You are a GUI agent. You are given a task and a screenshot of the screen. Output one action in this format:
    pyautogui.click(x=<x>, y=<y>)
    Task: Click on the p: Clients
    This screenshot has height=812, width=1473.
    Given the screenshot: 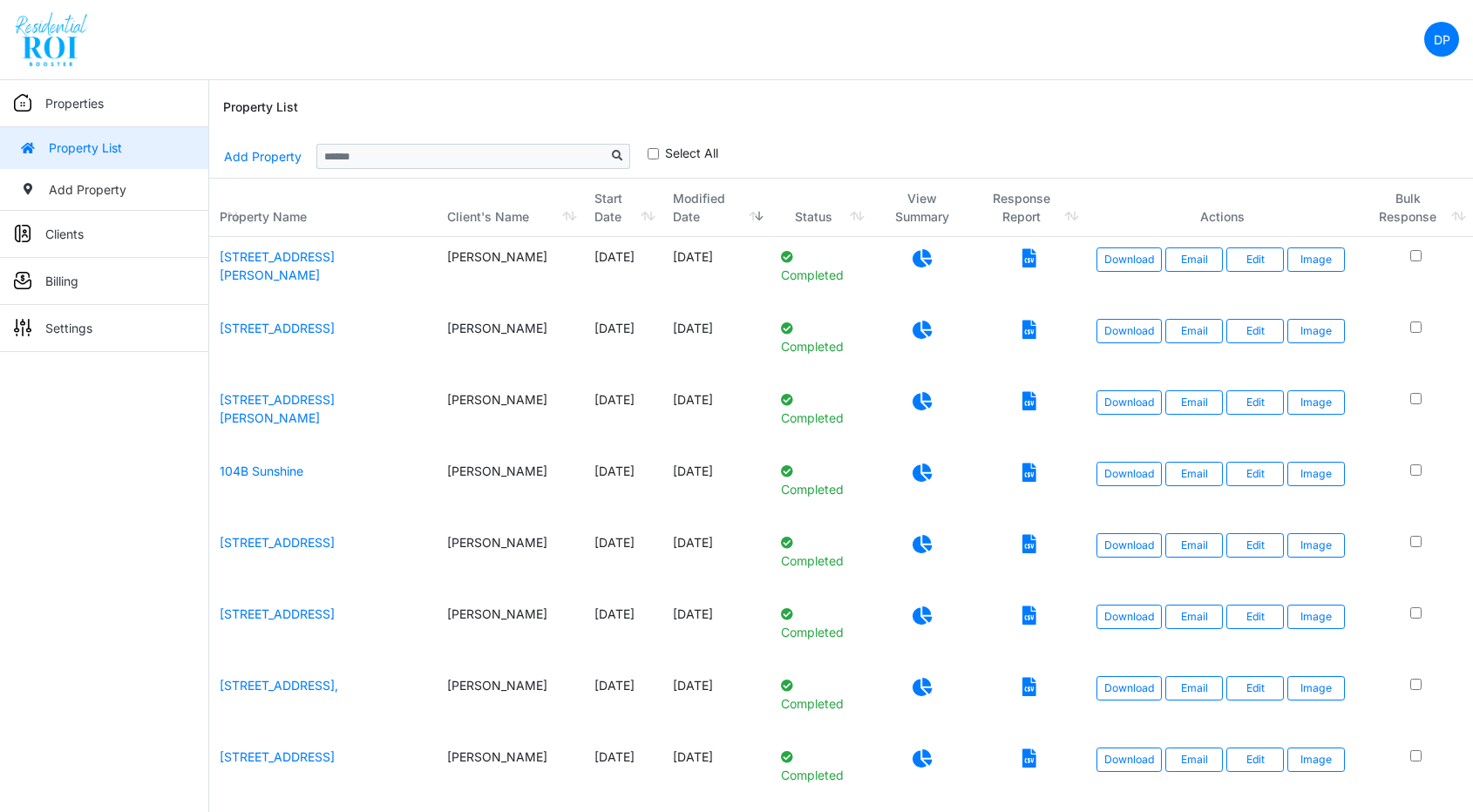 What is the action you would take?
    pyautogui.click(x=64, y=233)
    